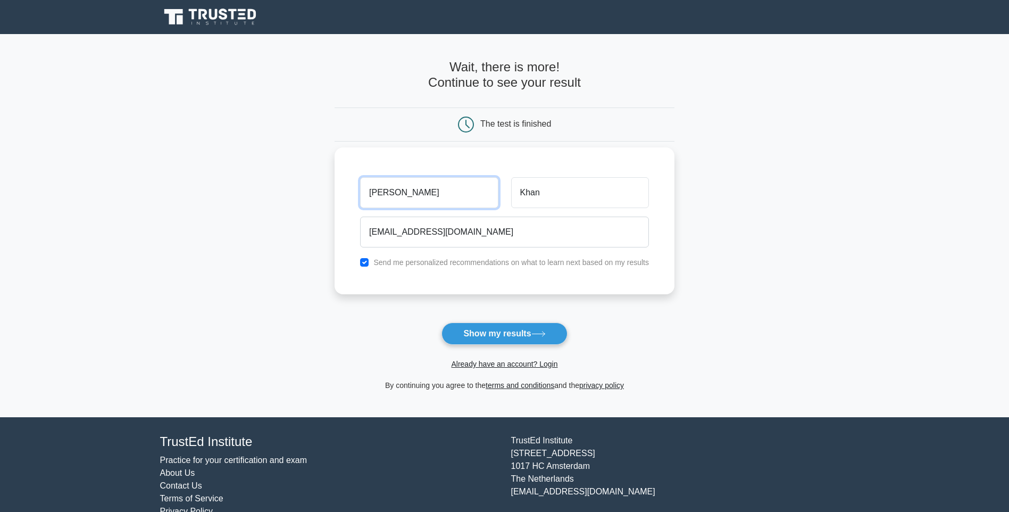 The width and height of the screenshot is (1009, 512). Describe the element at coordinates (504, 334) in the screenshot. I see `button: Show my results` at that location.